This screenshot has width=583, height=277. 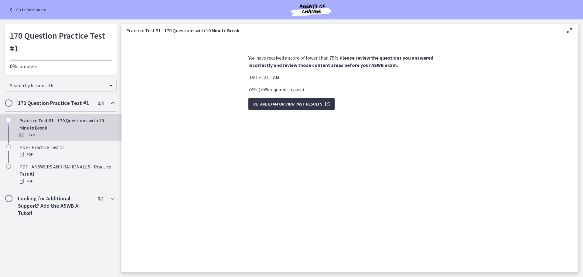 What do you see at coordinates (350, 61) in the screenshot?
I see `p: You have received a score of lower than 75%.` at bounding box center [350, 61].